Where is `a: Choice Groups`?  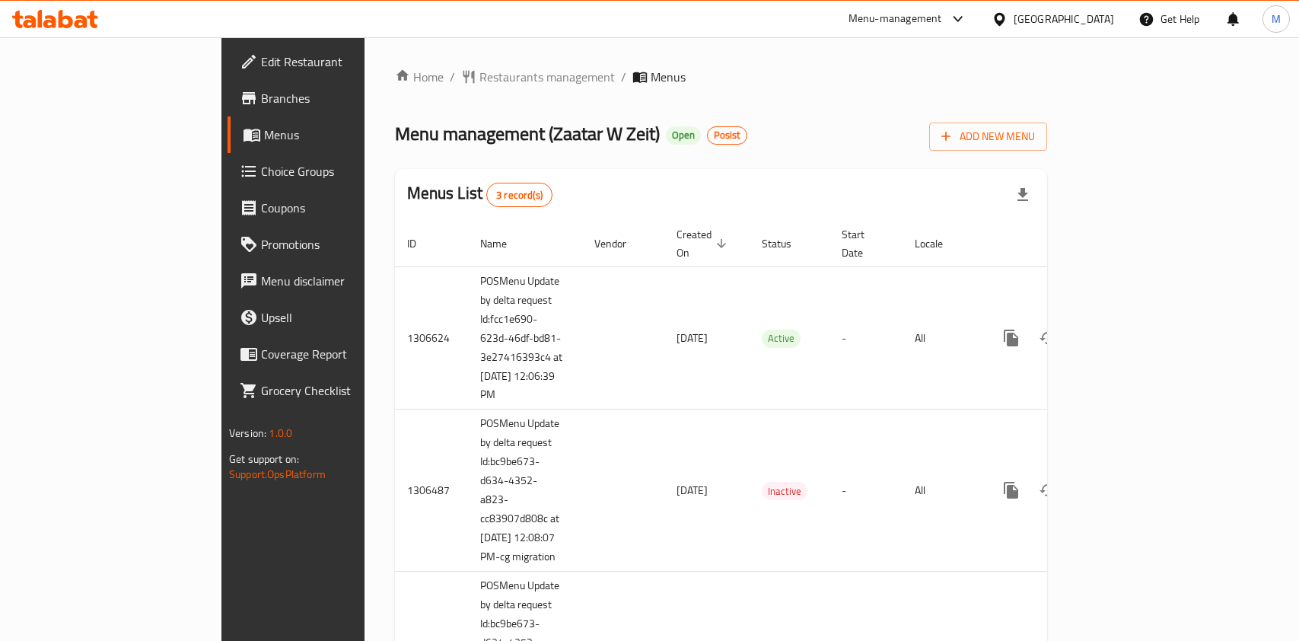 a: Choice Groups is located at coordinates (333, 171).